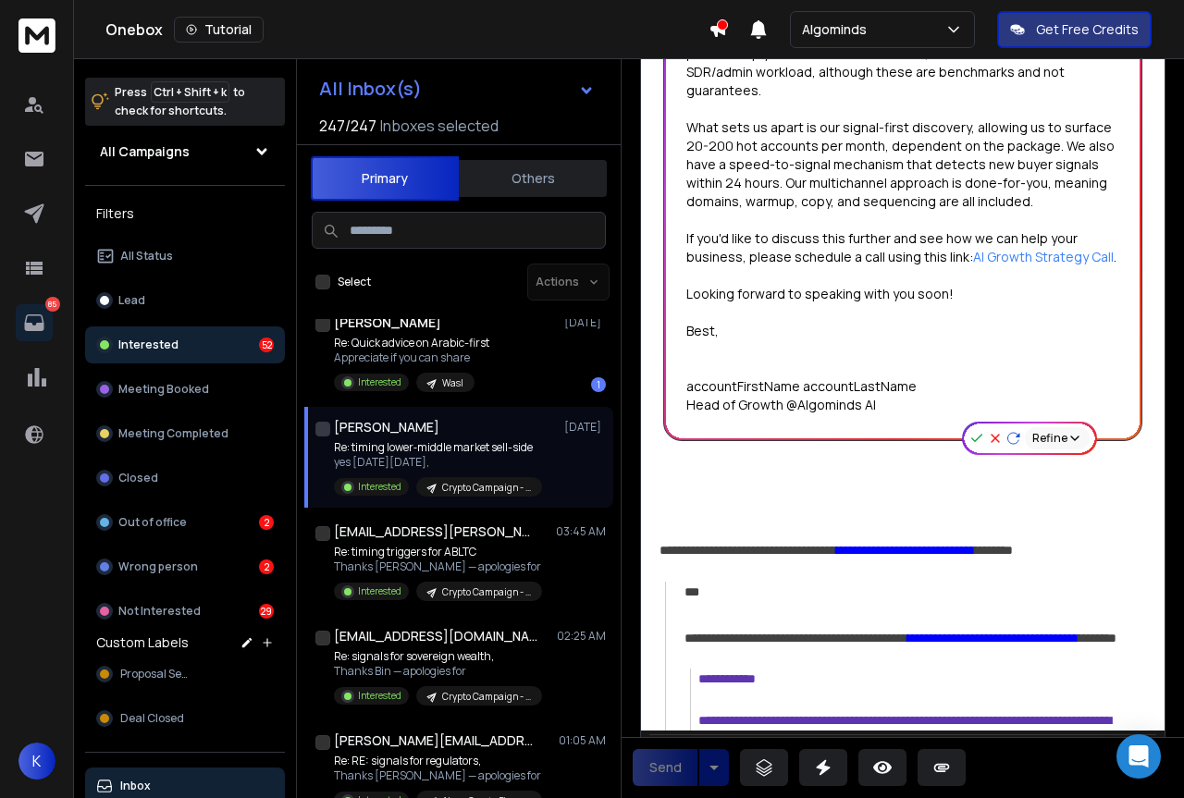 Image resolution: width=1184 pixels, height=798 pixels. I want to click on button: Lead, so click(185, 301).